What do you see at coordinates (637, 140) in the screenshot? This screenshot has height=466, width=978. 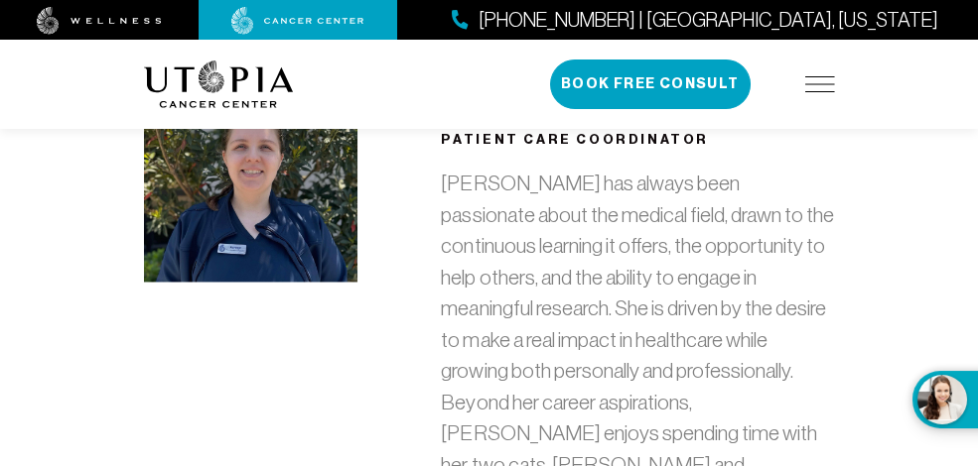 I see `h3: Patient Care Coordinator` at bounding box center [637, 140].